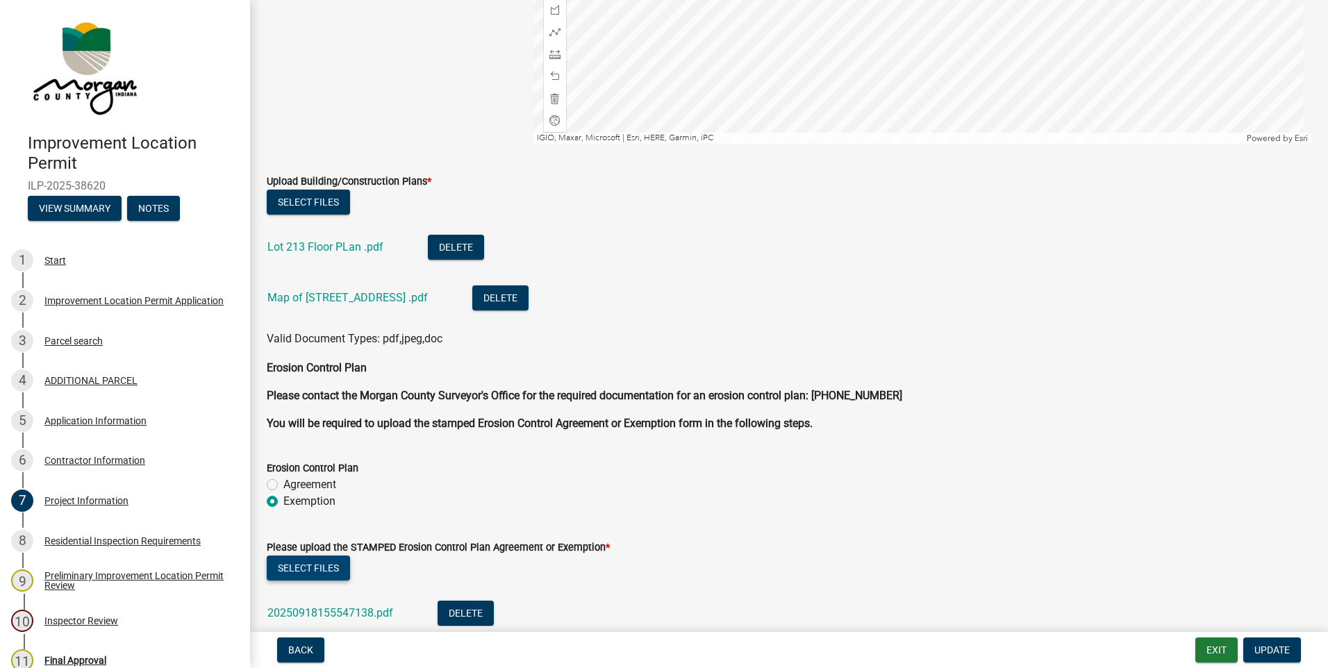 This screenshot has width=1328, height=668. I want to click on div: ADDITIONAL PARCEL, so click(91, 381).